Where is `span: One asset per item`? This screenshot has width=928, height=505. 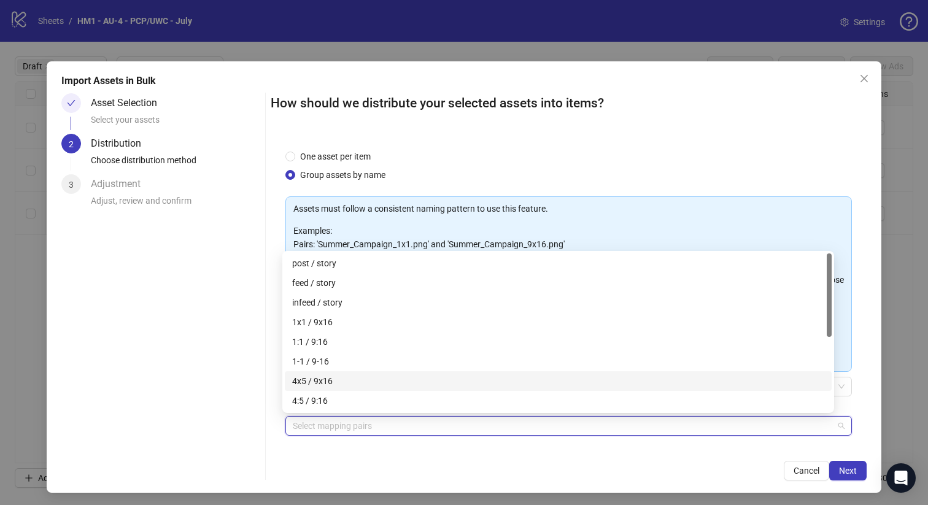 span: One asset per item is located at coordinates (335, 157).